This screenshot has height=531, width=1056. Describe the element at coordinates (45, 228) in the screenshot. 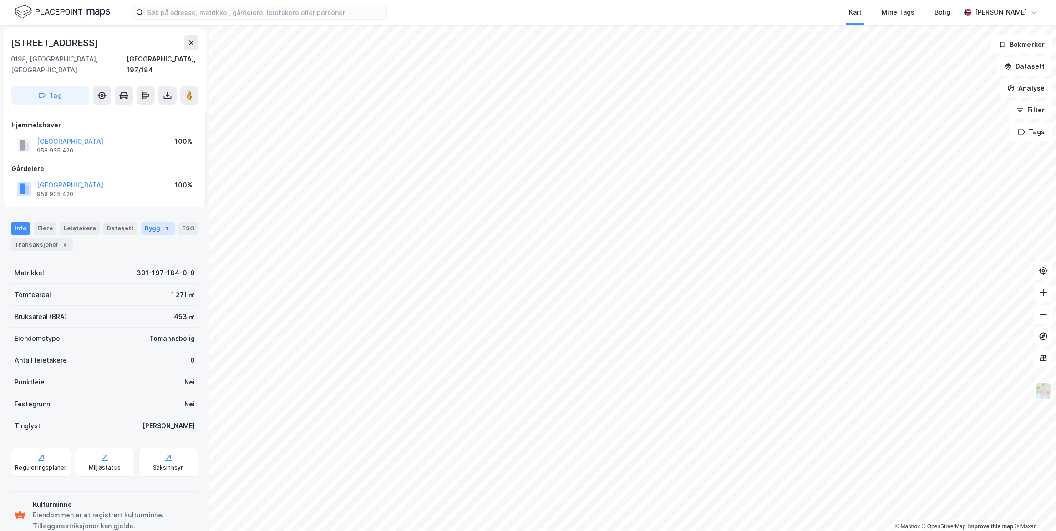

I see `div: Eiere` at that location.